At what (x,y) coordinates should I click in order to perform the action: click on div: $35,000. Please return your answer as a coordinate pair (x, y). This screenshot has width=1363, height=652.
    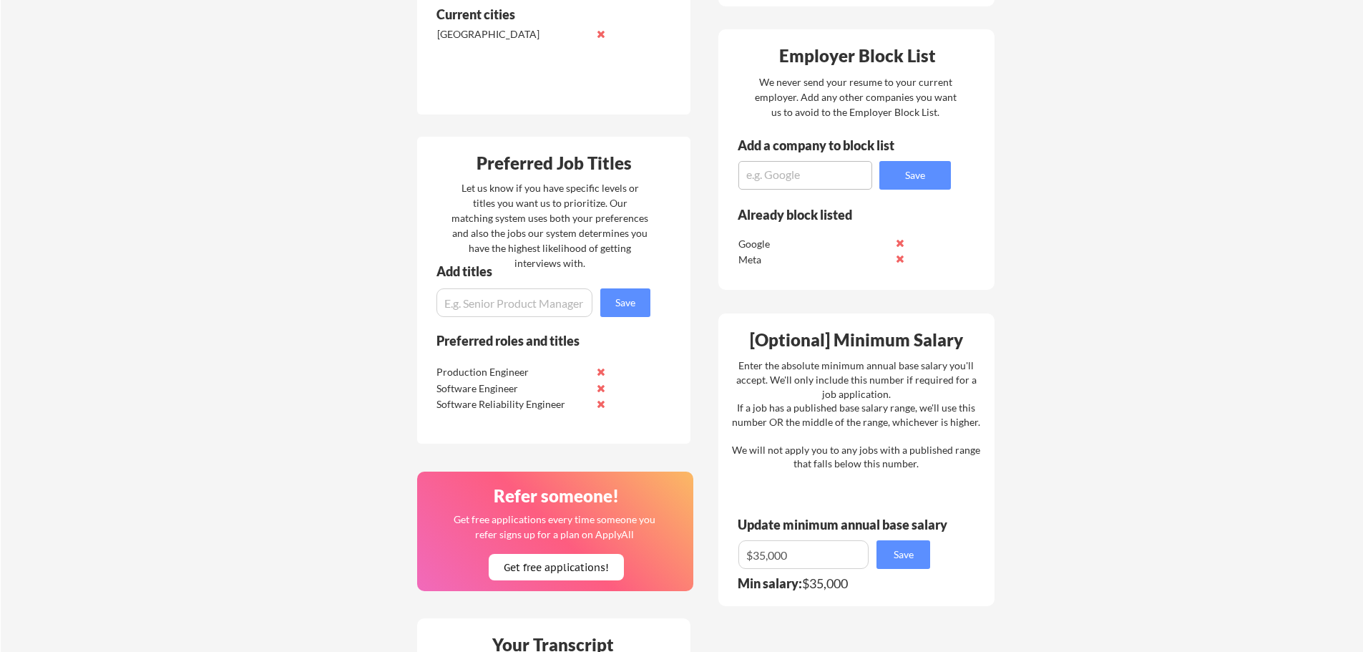
    Looking at the image, I should click on (838, 583).